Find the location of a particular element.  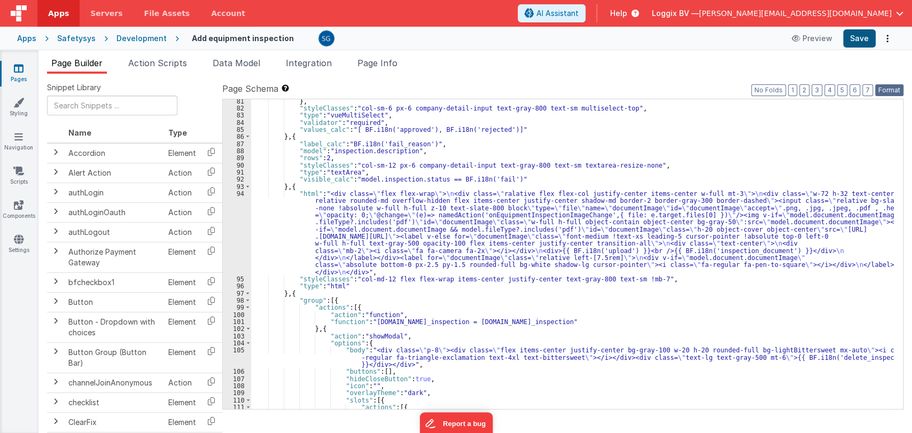

div: 81 is located at coordinates (237, 101).